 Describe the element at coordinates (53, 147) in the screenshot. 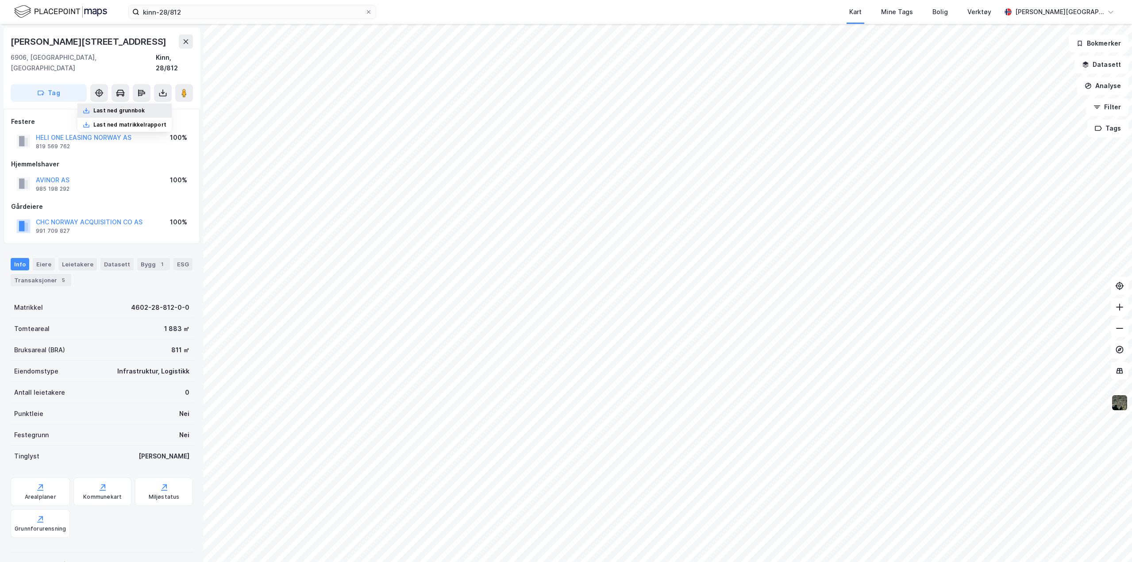

I see `div: 819 569 762` at that location.